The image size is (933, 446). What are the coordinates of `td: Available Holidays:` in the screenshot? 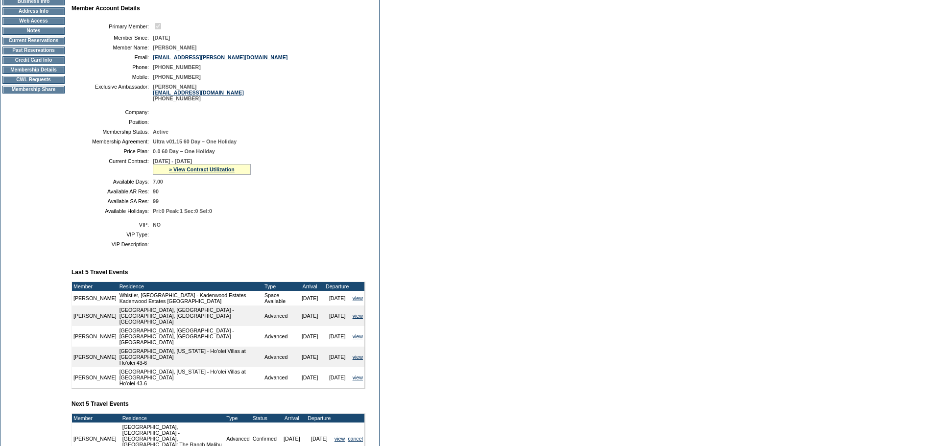 It's located at (112, 211).